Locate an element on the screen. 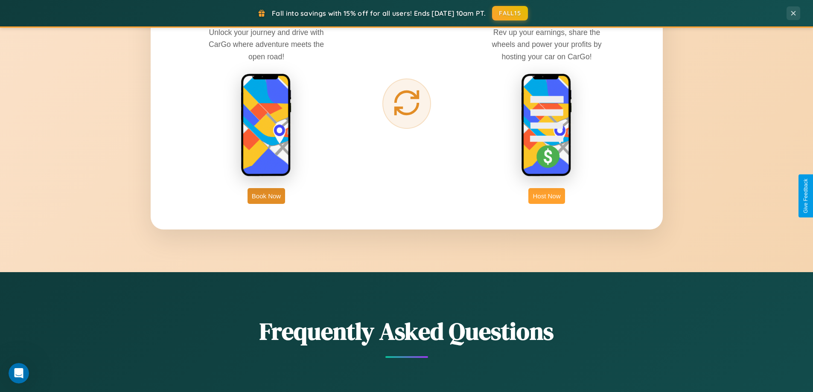 The image size is (813, 392). p: Rev up your earnings, share the wheels and power your profits by hosting your car on CarGo! is located at coordinates (546, 44).